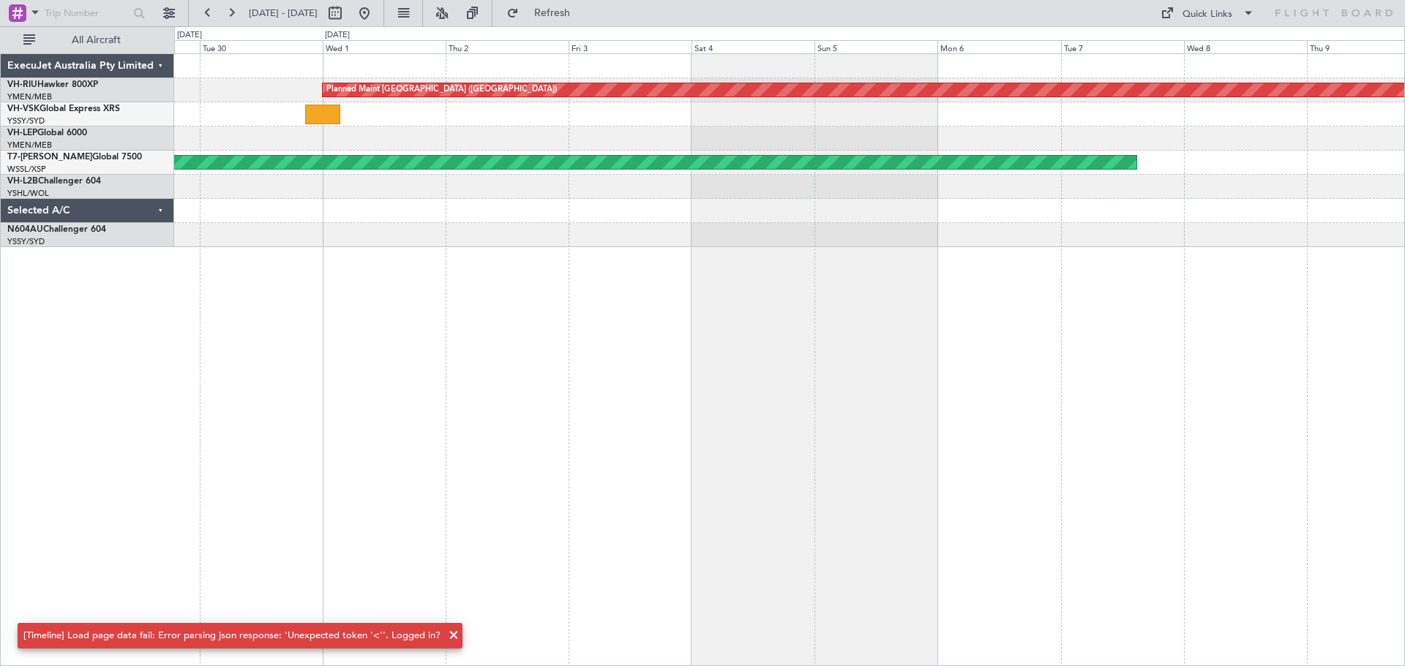  Describe the element at coordinates (1207, 13) in the screenshot. I see `button: Quick Links` at that location.